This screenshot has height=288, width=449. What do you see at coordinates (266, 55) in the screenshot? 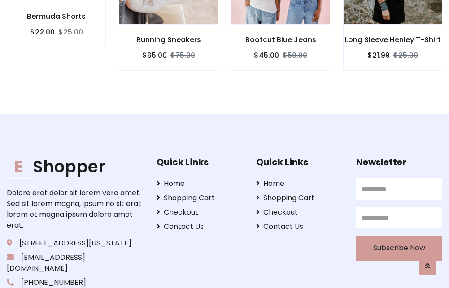
I see `h6: $45.00` at bounding box center [266, 55].